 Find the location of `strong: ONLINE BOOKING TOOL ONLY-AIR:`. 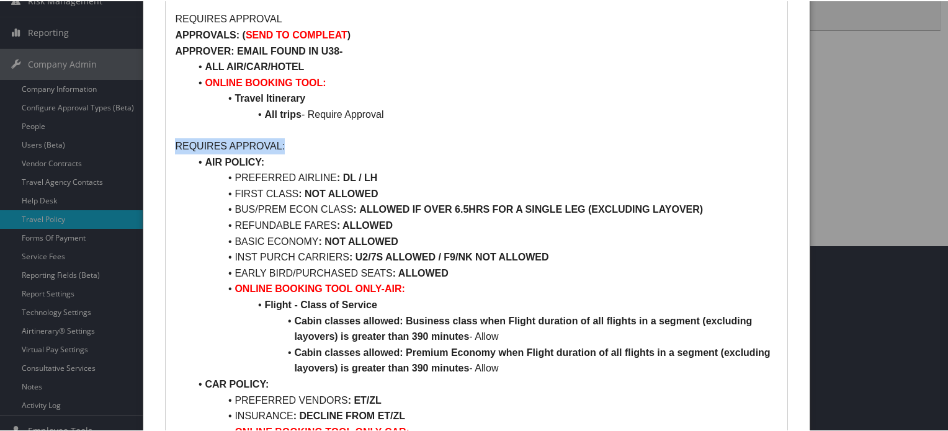

strong: ONLINE BOOKING TOOL ONLY-AIR: is located at coordinates (320, 287).